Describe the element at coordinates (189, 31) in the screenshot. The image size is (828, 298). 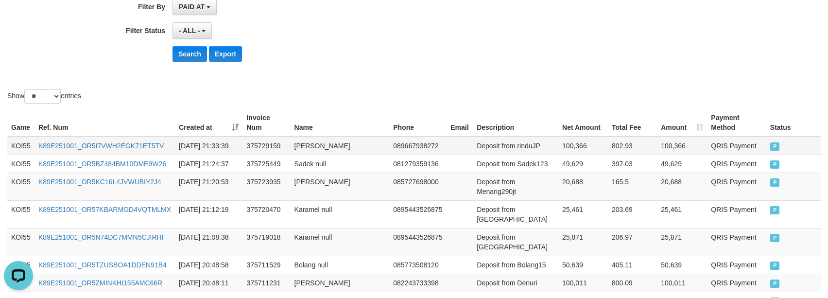
I see `span: - ALL -` at that location.